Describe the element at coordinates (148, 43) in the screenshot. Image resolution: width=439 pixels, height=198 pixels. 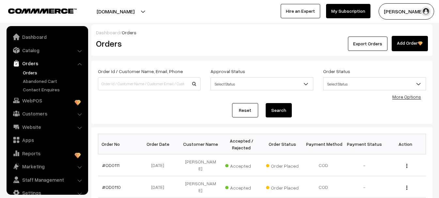
I see `h2: Orders` at that location.